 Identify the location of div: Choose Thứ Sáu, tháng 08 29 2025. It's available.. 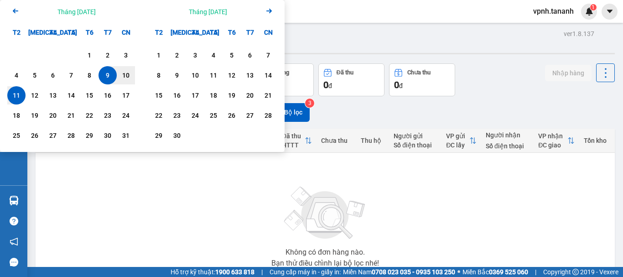
(89, 135).